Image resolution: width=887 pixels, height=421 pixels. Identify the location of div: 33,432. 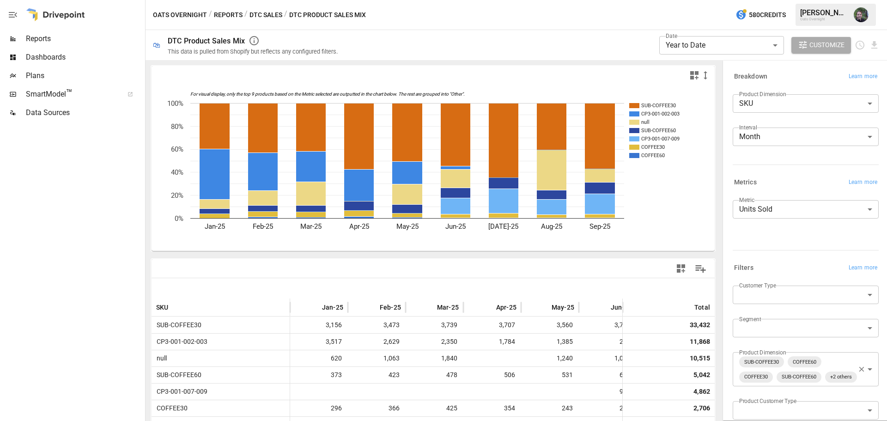
(700, 325).